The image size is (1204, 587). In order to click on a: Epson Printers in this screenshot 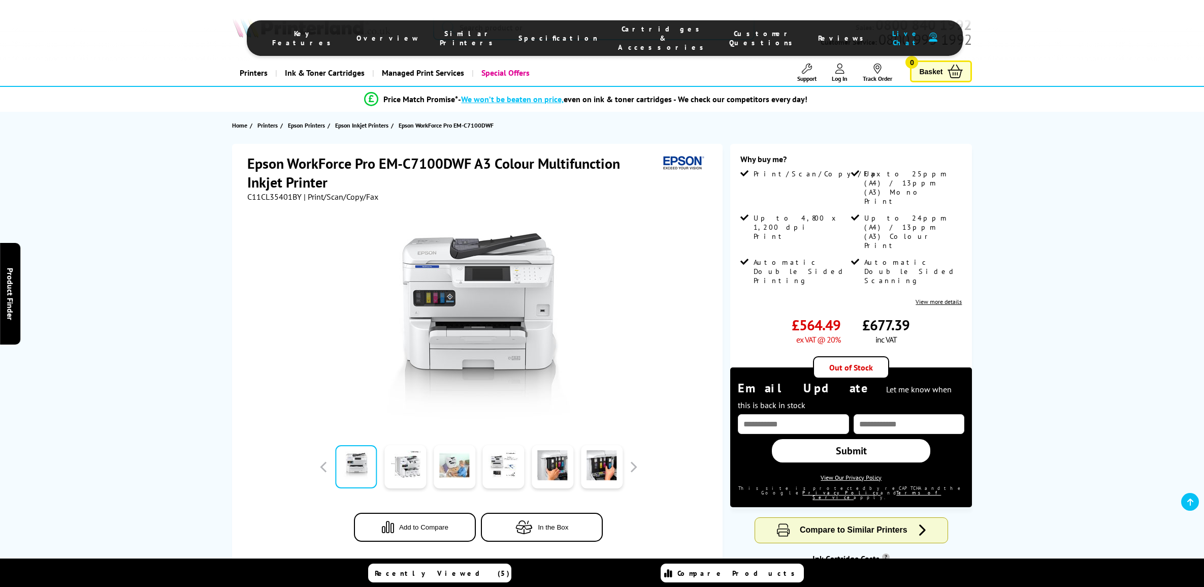, I will do `click(308, 125)`.